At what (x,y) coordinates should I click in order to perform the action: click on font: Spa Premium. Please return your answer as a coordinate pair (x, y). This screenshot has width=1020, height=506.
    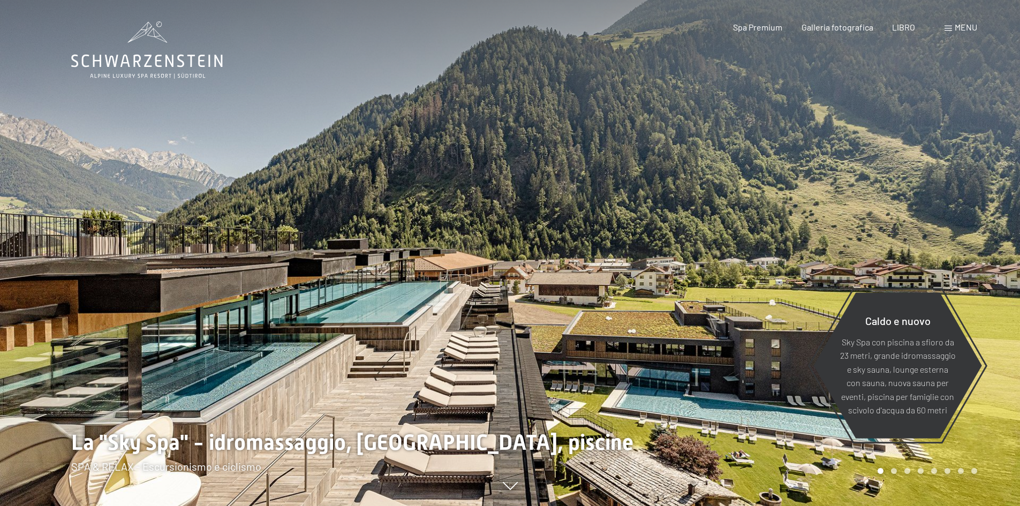
    Looking at the image, I should click on (757, 27).